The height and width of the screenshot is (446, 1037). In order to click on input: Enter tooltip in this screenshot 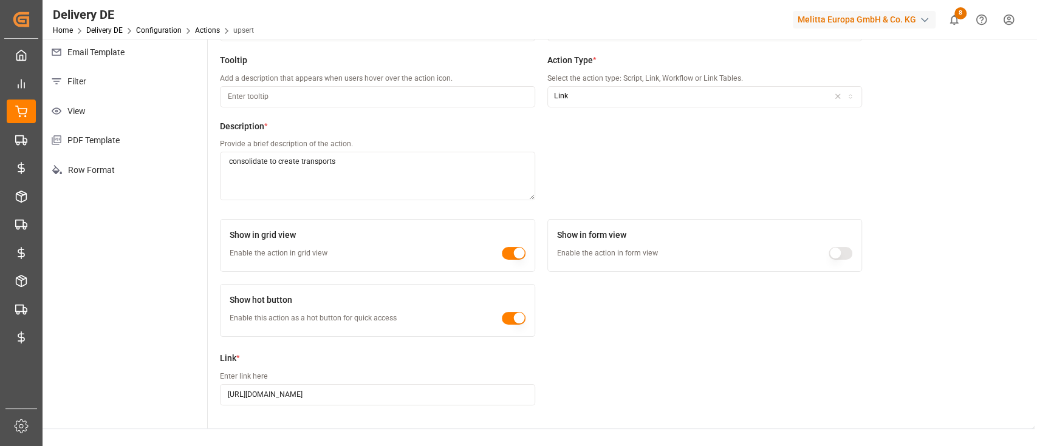, I will do `click(377, 97)`.